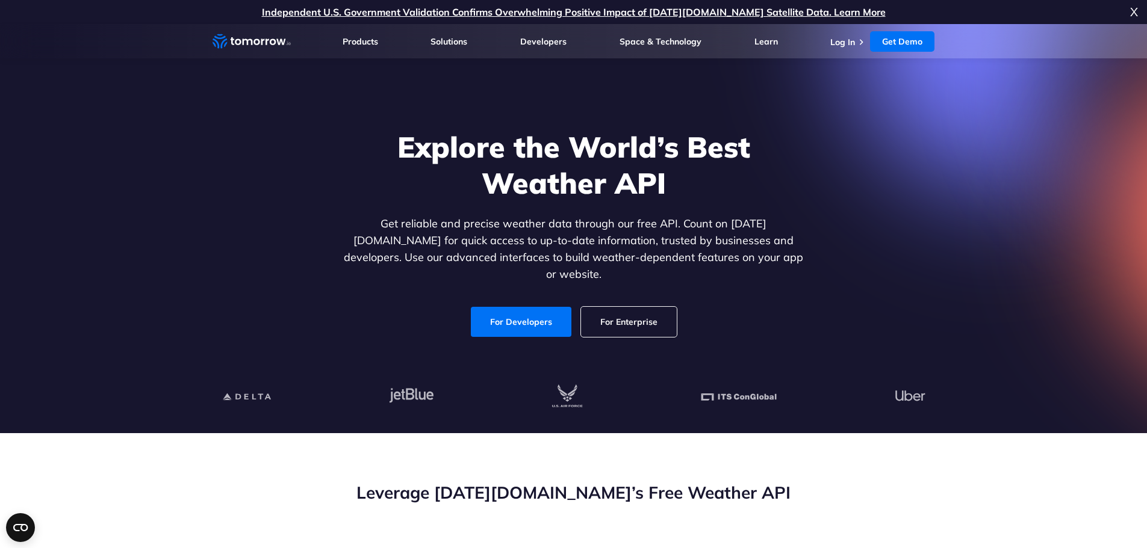  I want to click on a: Products, so click(360, 42).